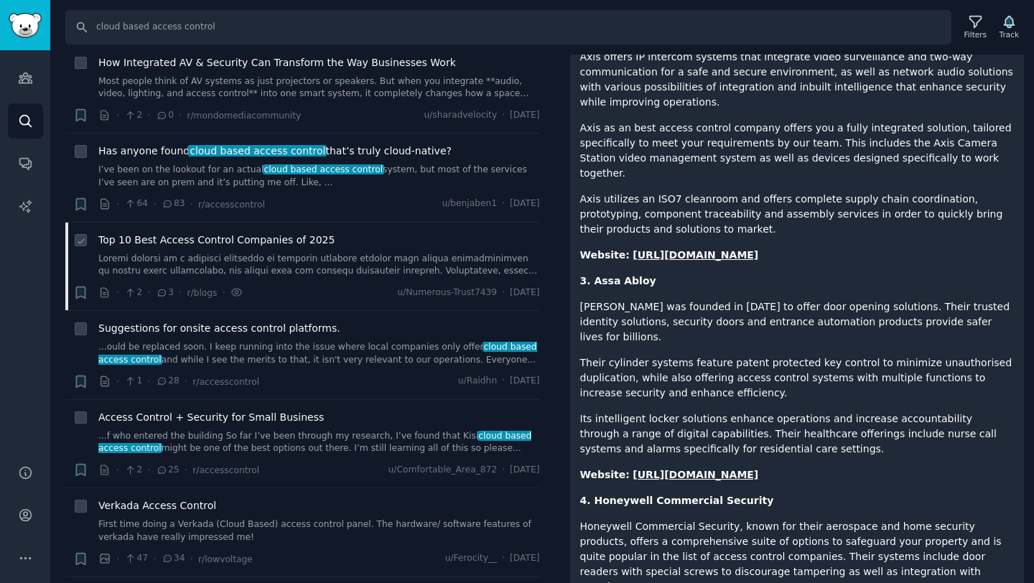  What do you see at coordinates (319, 530) in the screenshot?
I see `a: First time doing a Verkada (Cloud Based) access control panel. The hardware/ software features of...` at bounding box center [319, 530].